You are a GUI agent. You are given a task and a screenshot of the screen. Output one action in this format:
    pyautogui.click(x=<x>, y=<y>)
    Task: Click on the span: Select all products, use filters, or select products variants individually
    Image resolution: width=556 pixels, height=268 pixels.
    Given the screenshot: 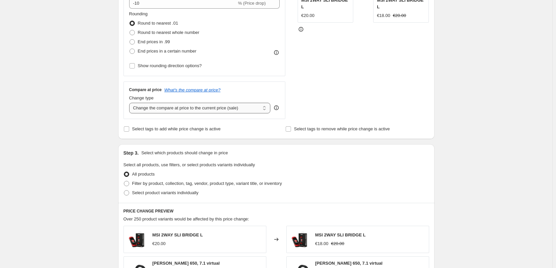 What is the action you would take?
    pyautogui.click(x=189, y=165)
    